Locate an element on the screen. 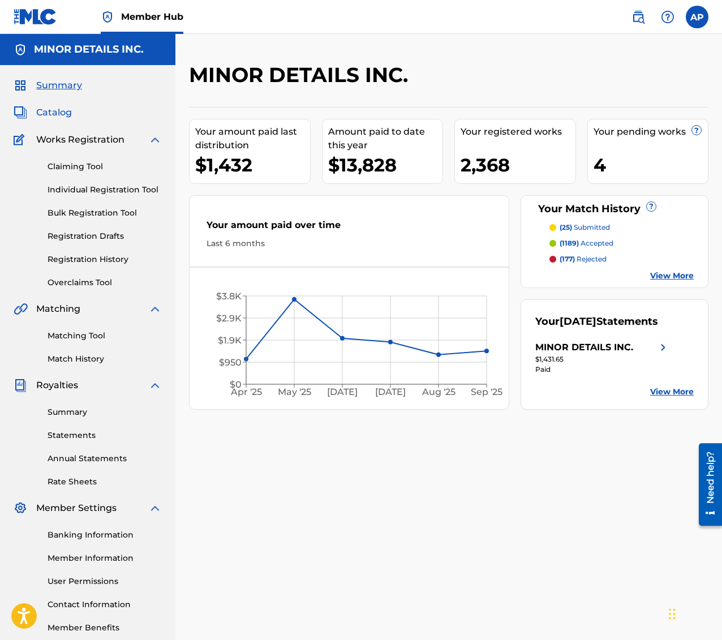 Image resolution: width=722 pixels, height=640 pixels. div: Your pending works is located at coordinates (651, 132).